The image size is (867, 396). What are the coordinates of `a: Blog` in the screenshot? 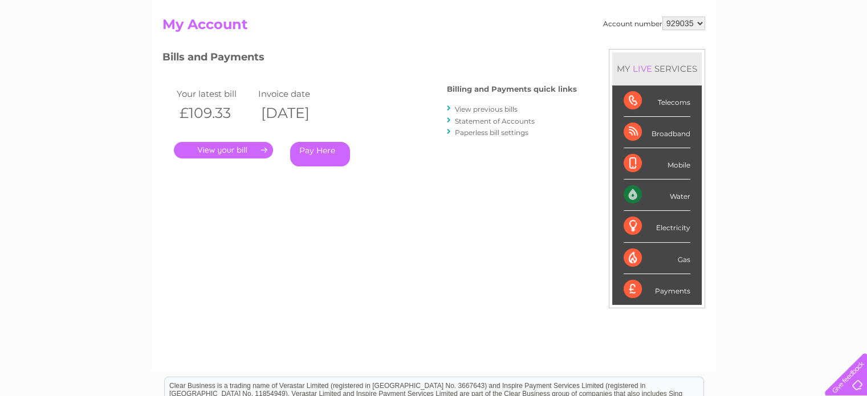 It's located at (775, 52).